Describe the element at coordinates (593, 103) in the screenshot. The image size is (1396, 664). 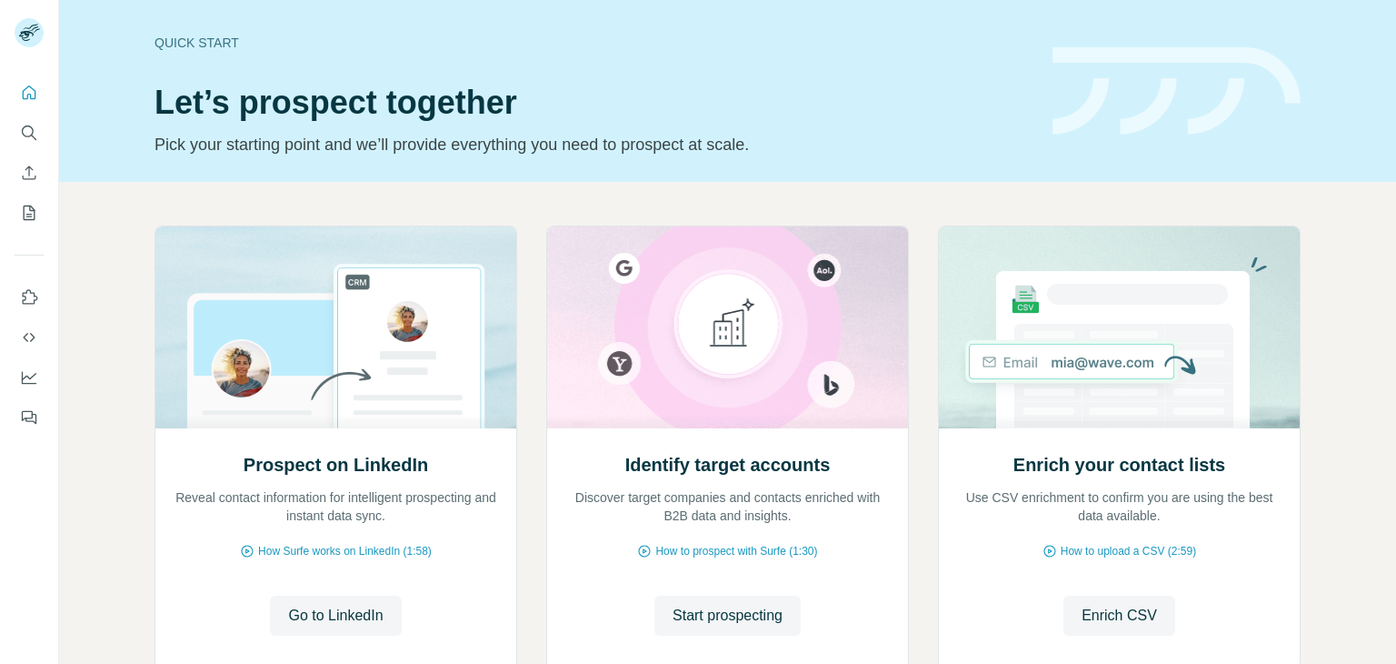
I see `h1: Let’s prospect together` at that location.